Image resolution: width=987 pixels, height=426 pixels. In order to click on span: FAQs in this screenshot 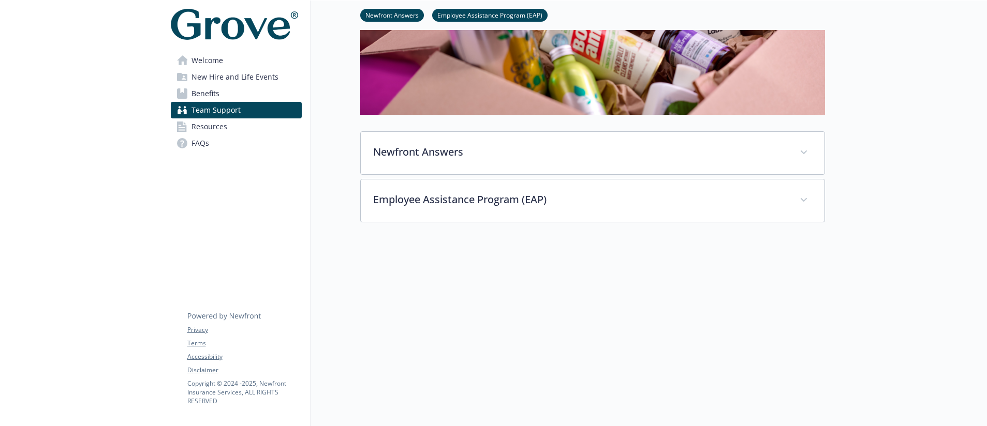, I will do `click(200, 143)`.